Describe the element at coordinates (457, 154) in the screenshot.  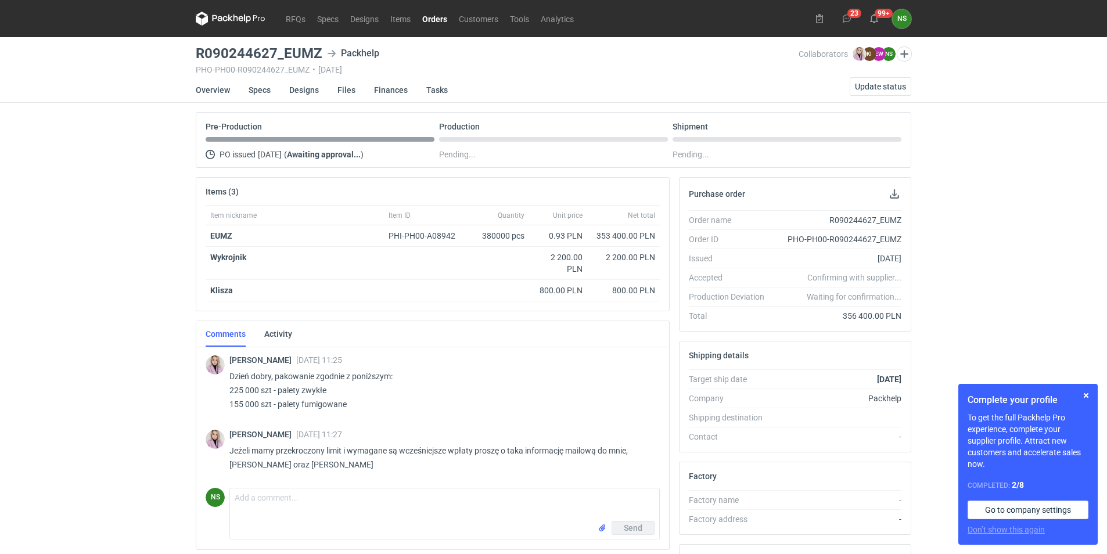
I see `span: Pending...` at that location.